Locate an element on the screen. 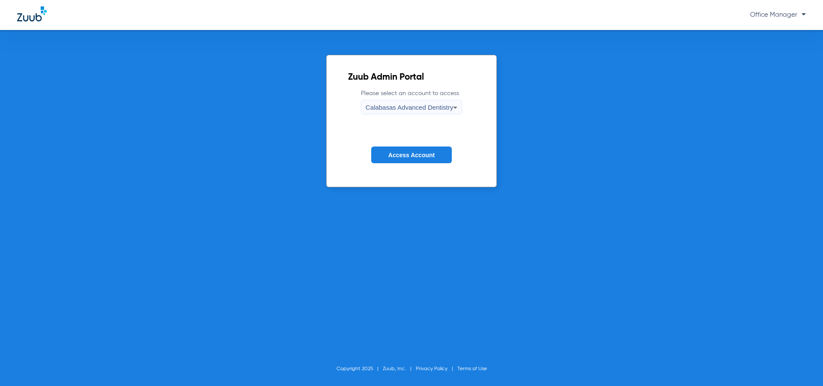 The height and width of the screenshot is (386, 823). label: Please select an account to access is located at coordinates (412, 102).